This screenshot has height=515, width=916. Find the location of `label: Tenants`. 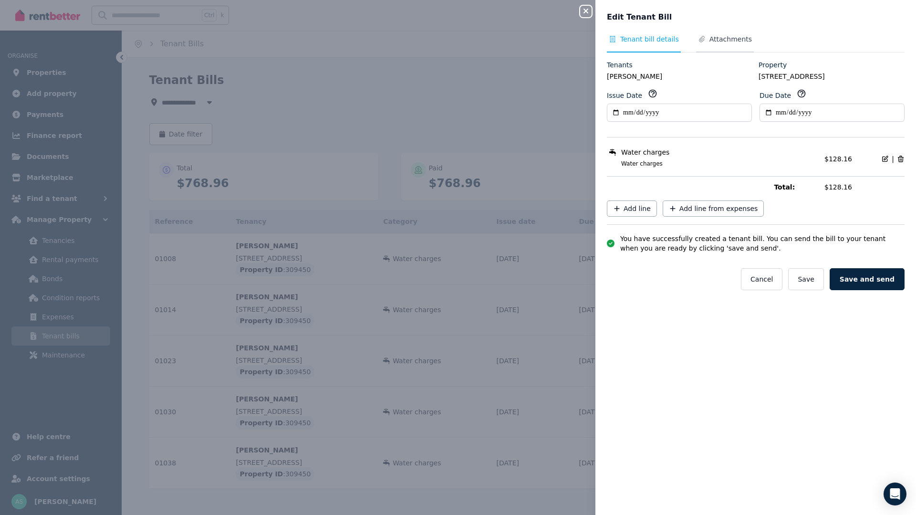

label: Tenants is located at coordinates (620, 65).